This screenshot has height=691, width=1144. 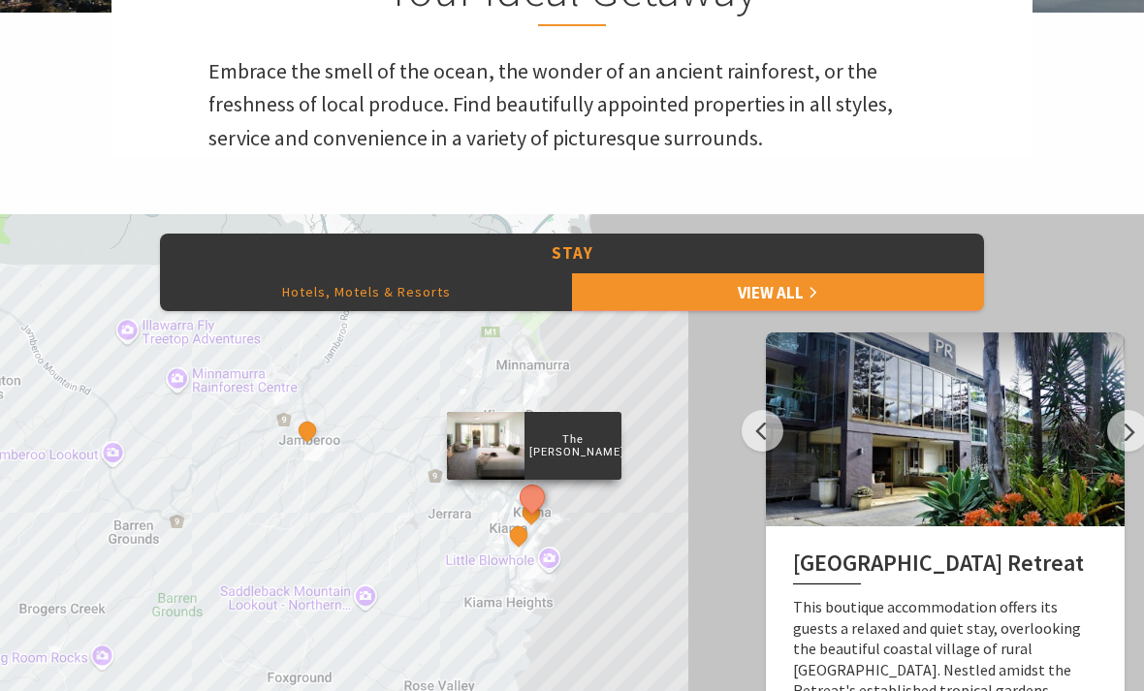 What do you see at coordinates (572, 106) in the screenshot?
I see `p: Embrace the smell of the ocean, the wonder of an ancient rainforest, or the freshness of local pr...` at bounding box center [572, 106].